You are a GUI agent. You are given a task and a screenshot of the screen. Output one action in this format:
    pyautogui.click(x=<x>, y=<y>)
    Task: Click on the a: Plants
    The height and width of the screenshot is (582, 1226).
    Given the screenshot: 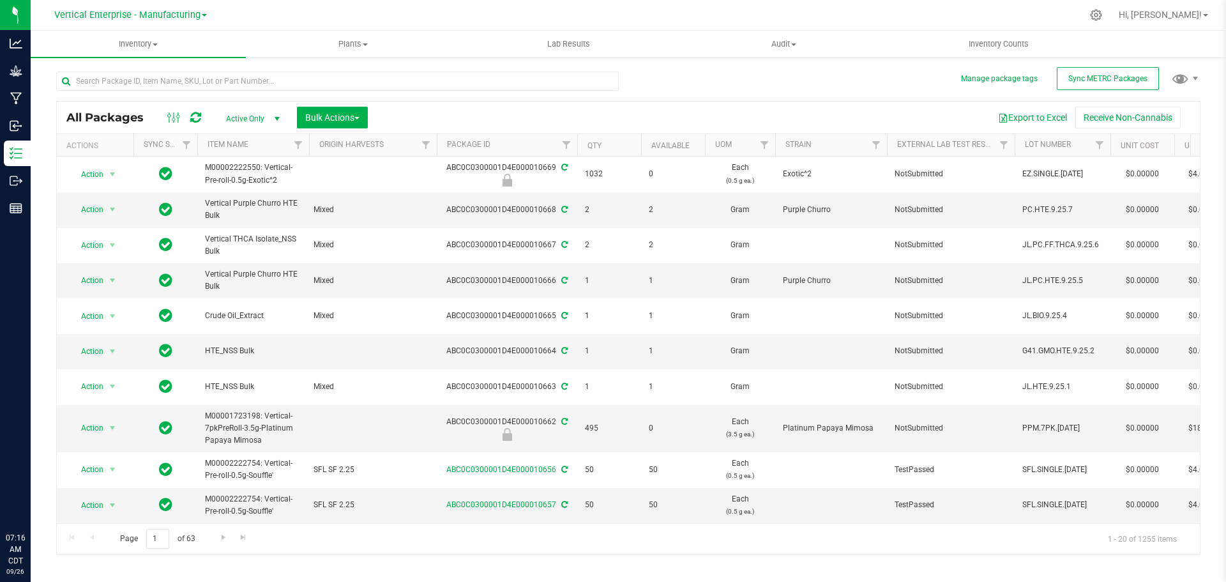 What is the action you would take?
    pyautogui.click(x=353, y=44)
    